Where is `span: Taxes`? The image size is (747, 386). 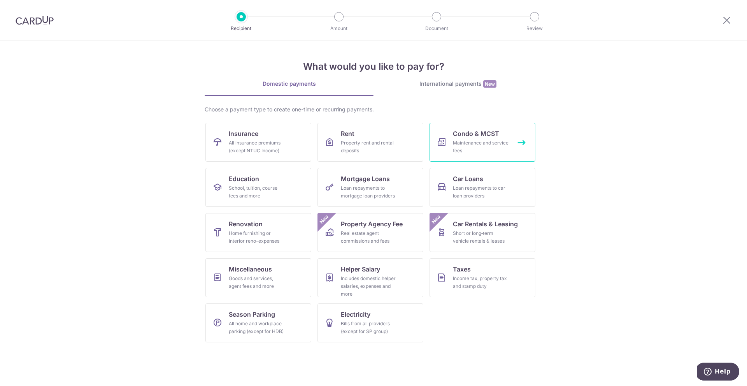 span: Taxes is located at coordinates (462, 269).